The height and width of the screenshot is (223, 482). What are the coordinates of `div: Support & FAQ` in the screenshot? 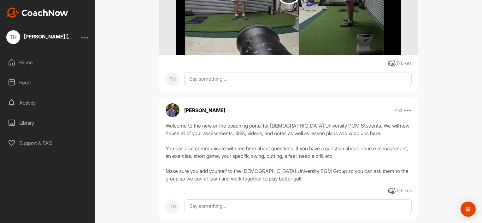 It's located at (48, 143).